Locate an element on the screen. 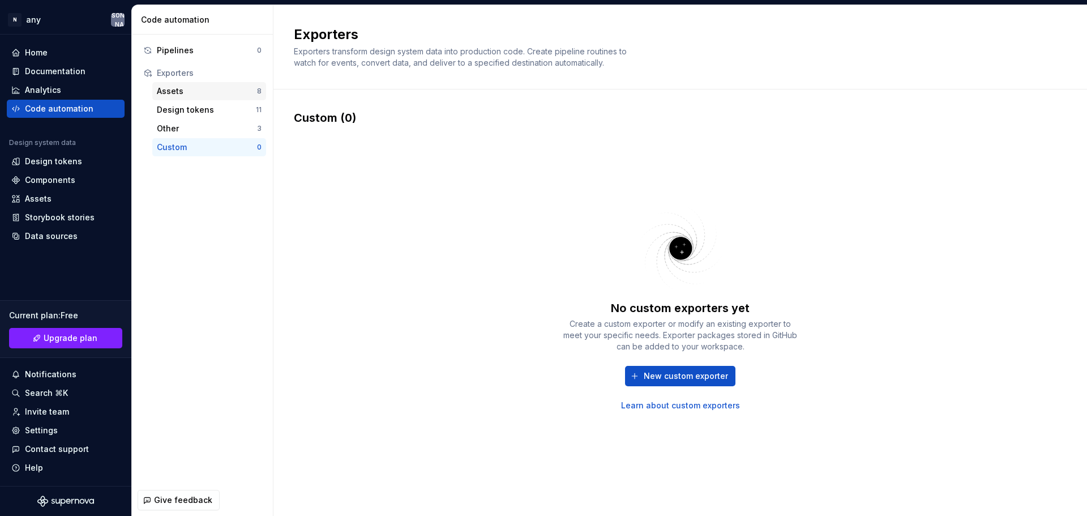 The width and height of the screenshot is (1087, 516). button: Other3 is located at coordinates (209, 128).